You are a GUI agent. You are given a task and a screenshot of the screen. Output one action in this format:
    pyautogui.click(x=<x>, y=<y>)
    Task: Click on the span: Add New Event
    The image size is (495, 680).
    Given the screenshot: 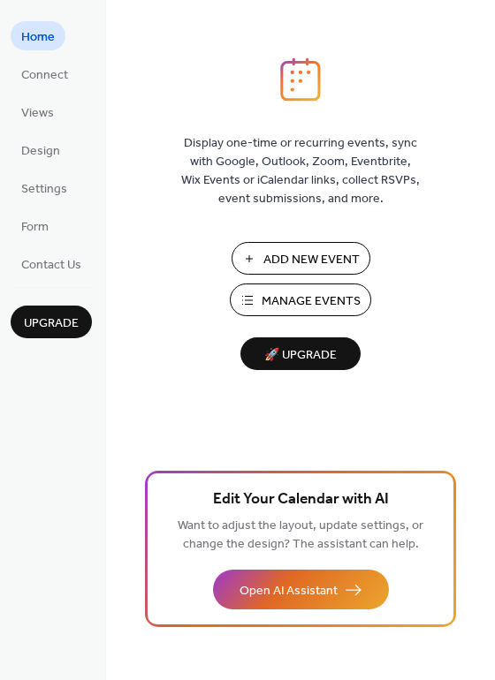 What is the action you would take?
    pyautogui.click(x=311, y=260)
    